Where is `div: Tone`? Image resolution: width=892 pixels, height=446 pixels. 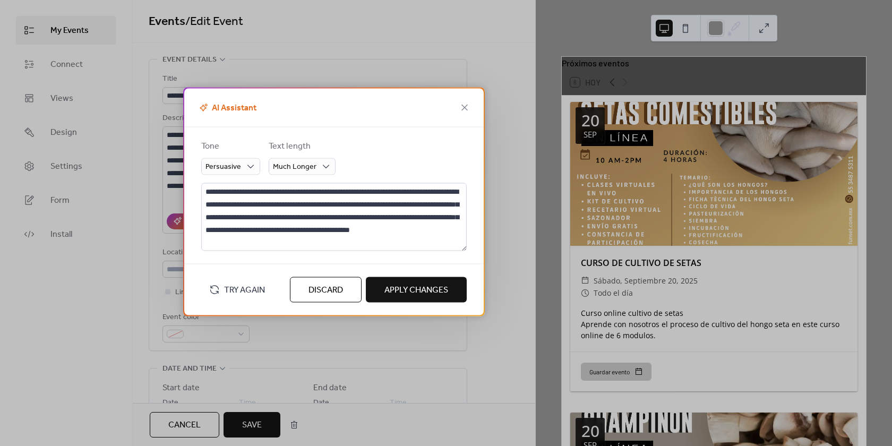
div: Tone is located at coordinates (229, 146).